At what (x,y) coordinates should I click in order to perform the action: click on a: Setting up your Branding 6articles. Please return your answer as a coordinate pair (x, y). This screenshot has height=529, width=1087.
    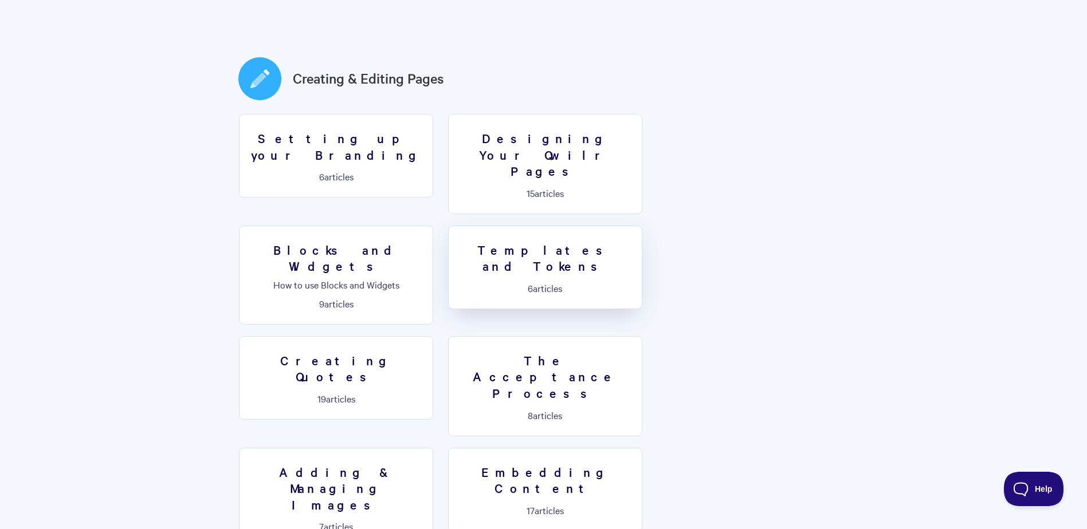
    Looking at the image, I should click on (336, 156).